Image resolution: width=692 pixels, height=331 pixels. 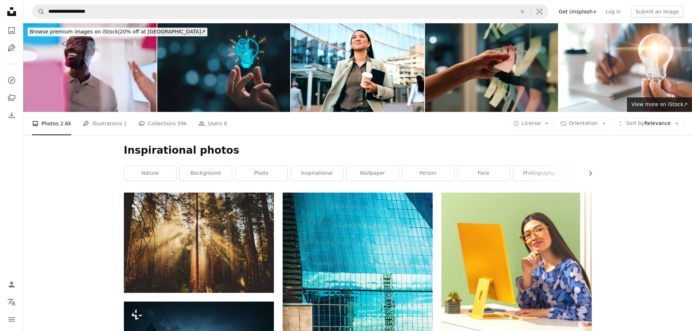 What do you see at coordinates (105, 124) in the screenshot?
I see `a: Illustrations 1` at bounding box center [105, 124].